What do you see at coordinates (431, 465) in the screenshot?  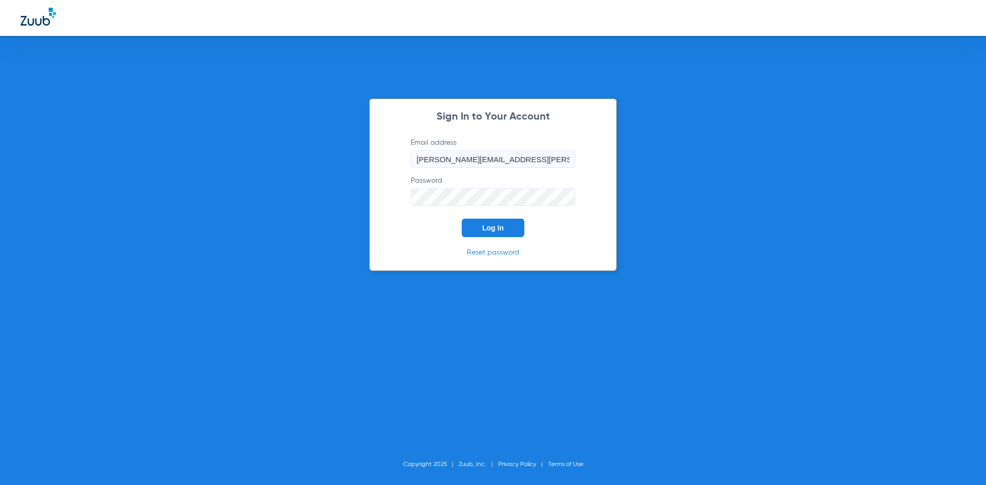 I see `li: Copyright 2025` at bounding box center [431, 465].